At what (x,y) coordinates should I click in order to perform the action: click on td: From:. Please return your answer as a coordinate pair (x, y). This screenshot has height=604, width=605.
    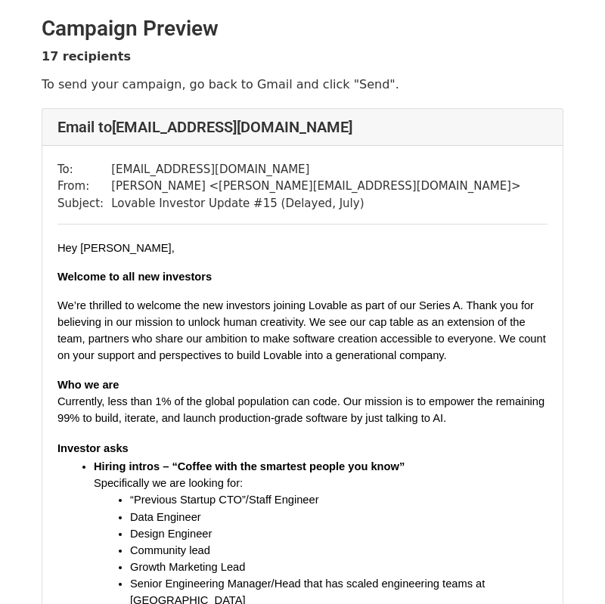
    Looking at the image, I should click on (84, 186).